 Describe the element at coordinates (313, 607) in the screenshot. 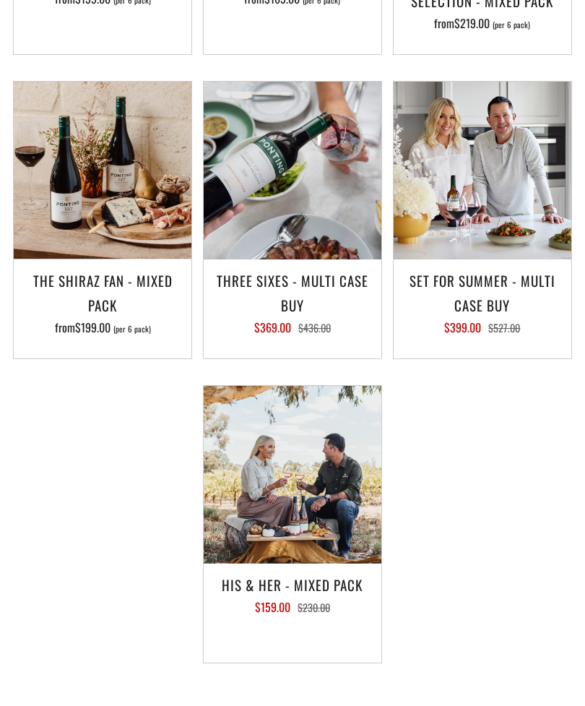

I see `span: $230.00` at that location.